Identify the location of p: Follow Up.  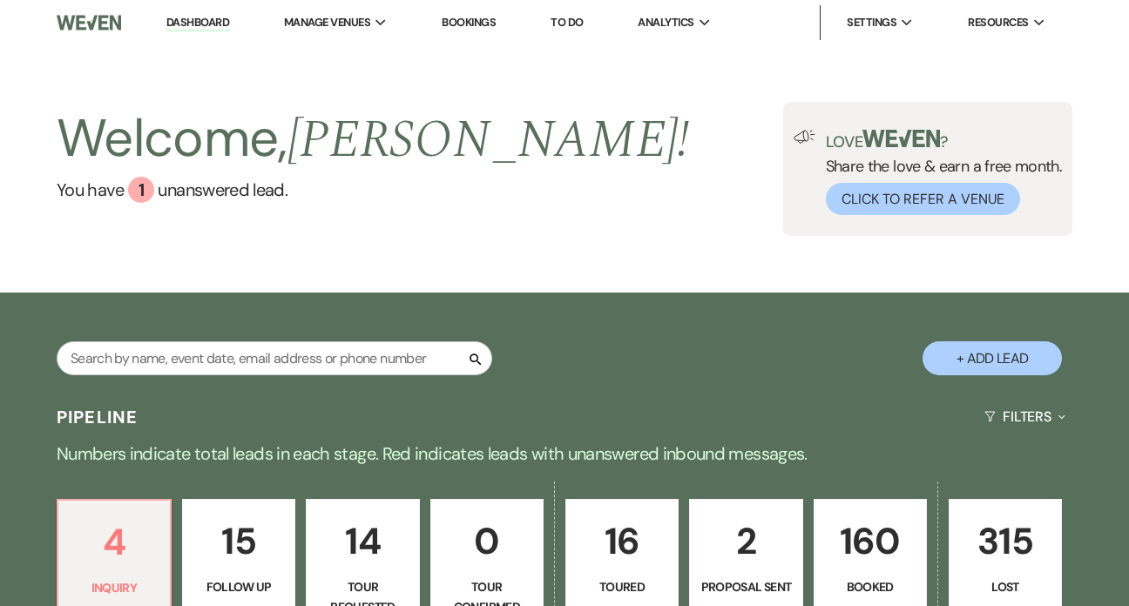
(239, 587).